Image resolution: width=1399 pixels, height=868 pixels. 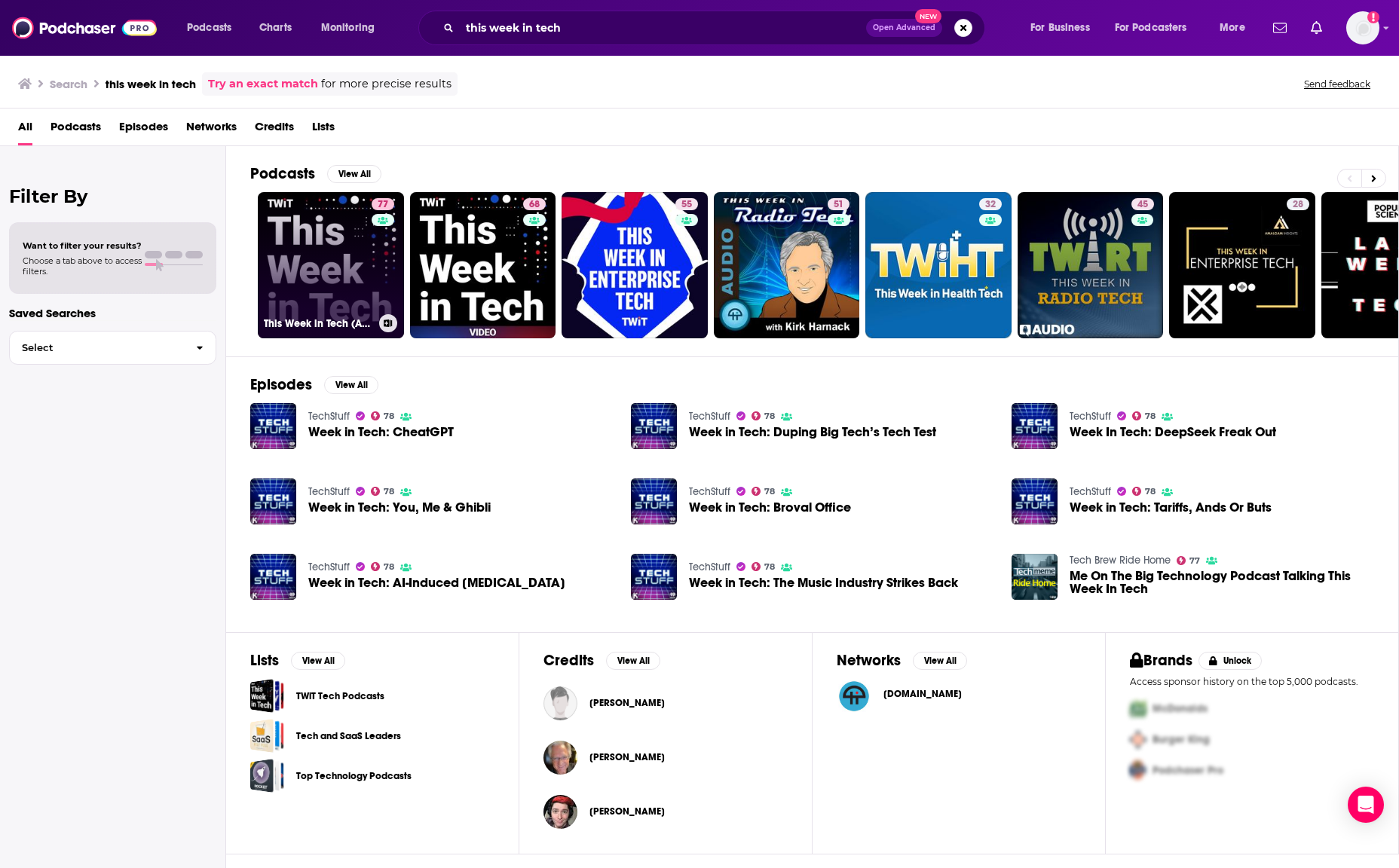 I want to click on button: Select, so click(x=112, y=348).